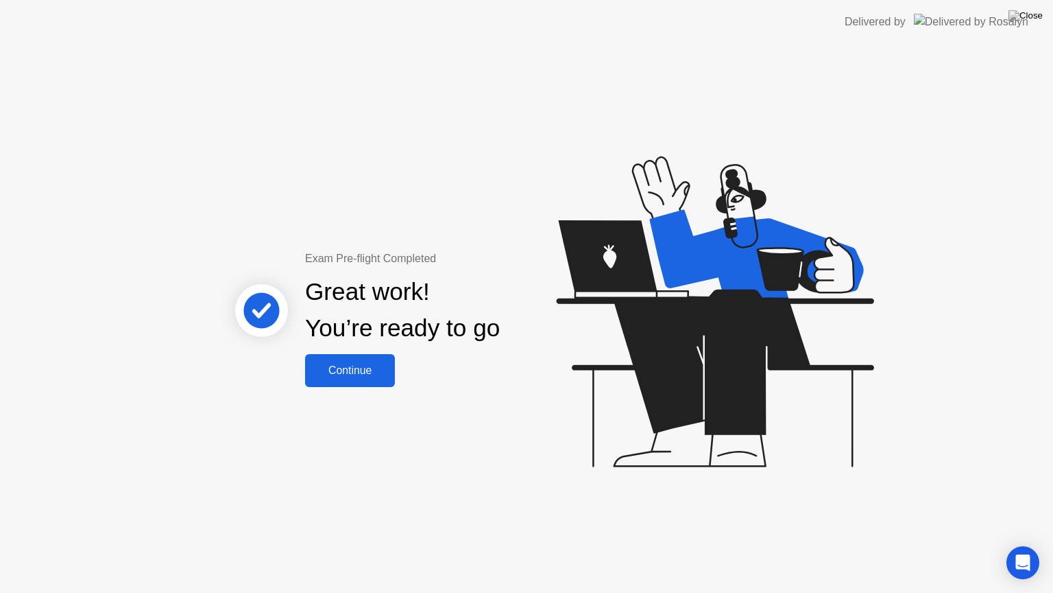  What do you see at coordinates (446, 259) in the screenshot?
I see `div: Exam Pre-flight Completed` at bounding box center [446, 259].